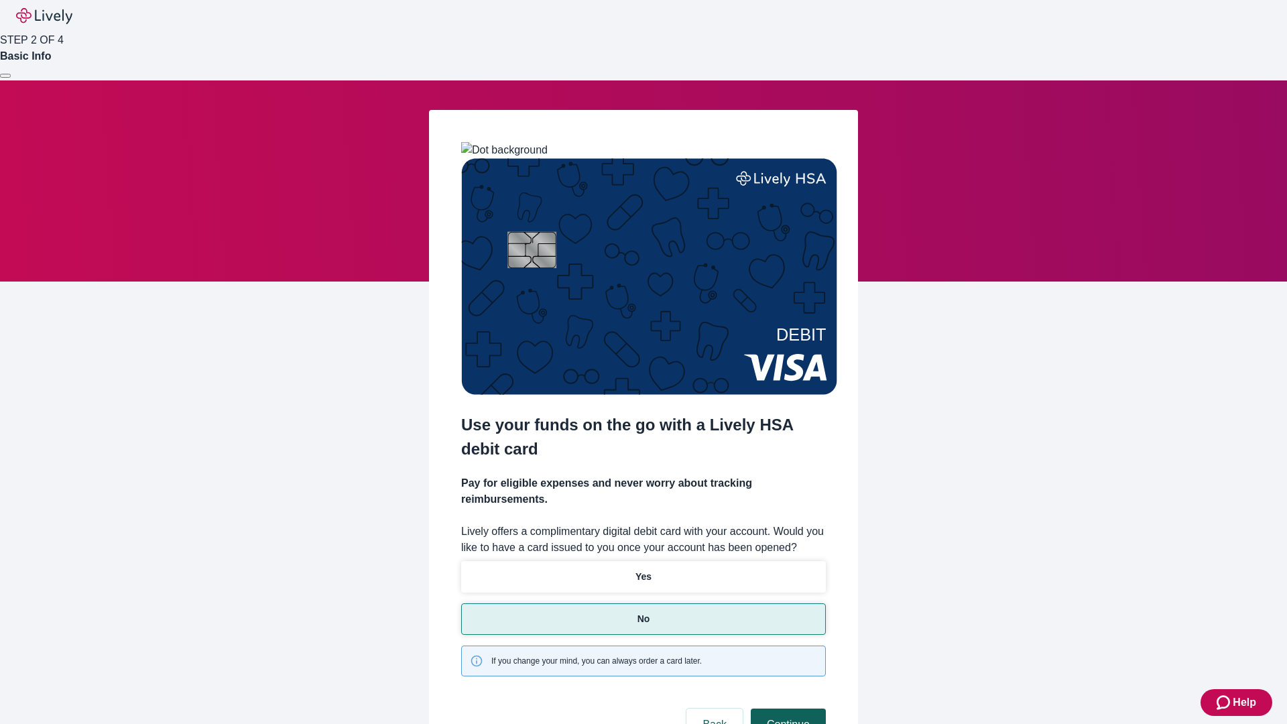  Describe the element at coordinates (643, 619) in the screenshot. I see `p: No` at that location.